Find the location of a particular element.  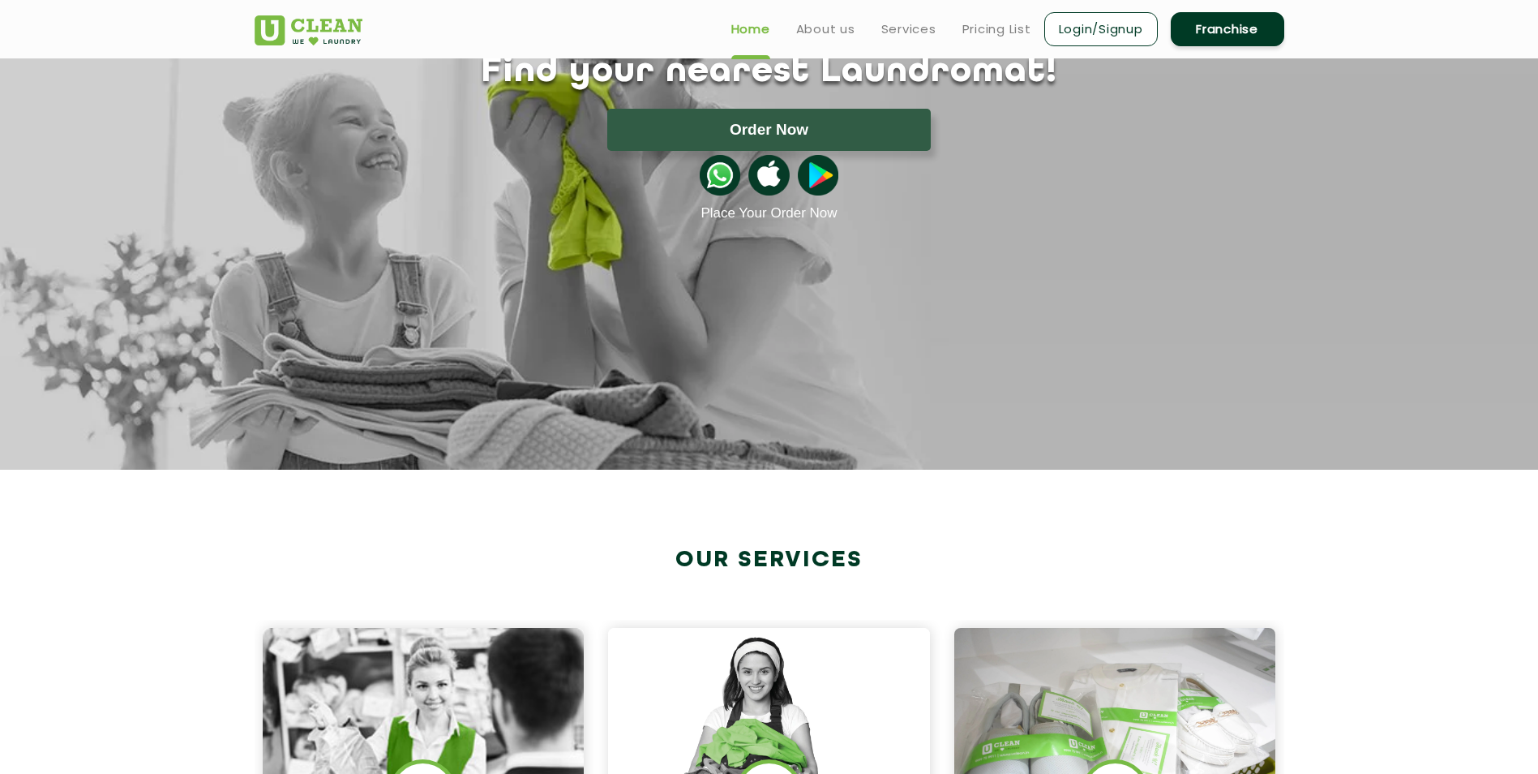

img: UClean Laundry and Dry Cleaning is located at coordinates (308, 30).